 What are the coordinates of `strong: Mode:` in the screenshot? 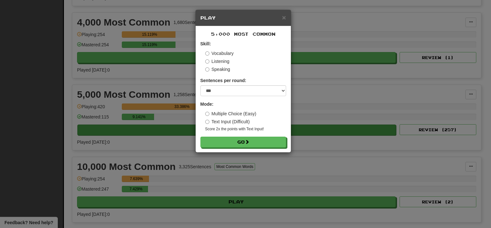 It's located at (207, 104).